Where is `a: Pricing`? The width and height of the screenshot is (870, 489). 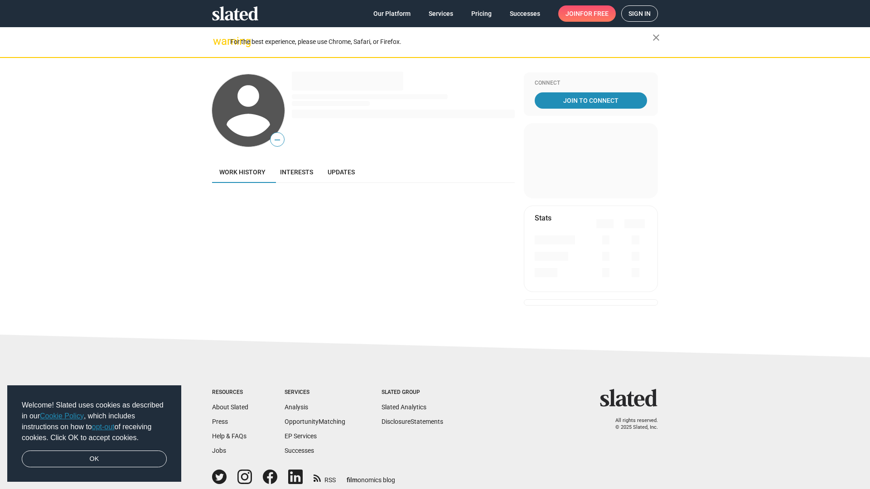
a: Pricing is located at coordinates (481, 14).